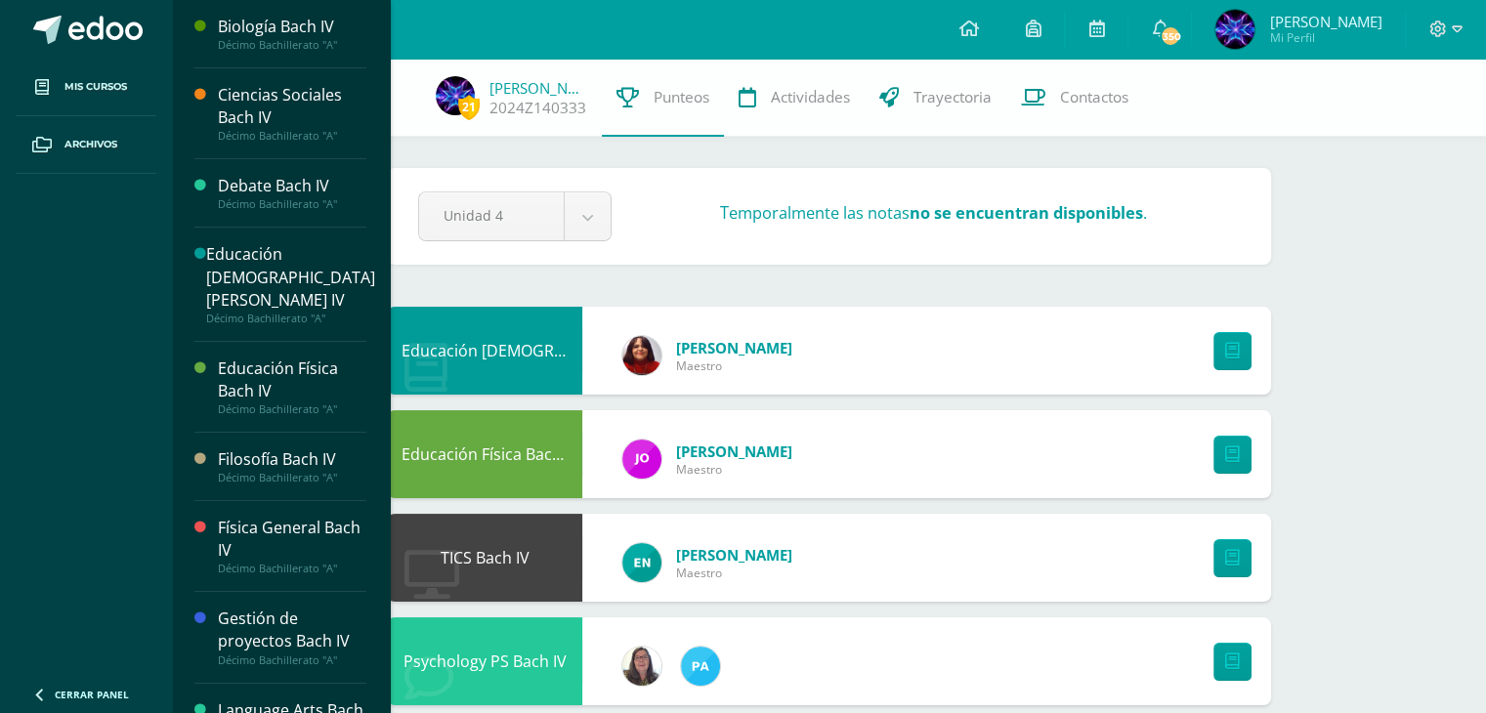 The image size is (1486, 713). I want to click on a: Contactos, so click(1075, 98).